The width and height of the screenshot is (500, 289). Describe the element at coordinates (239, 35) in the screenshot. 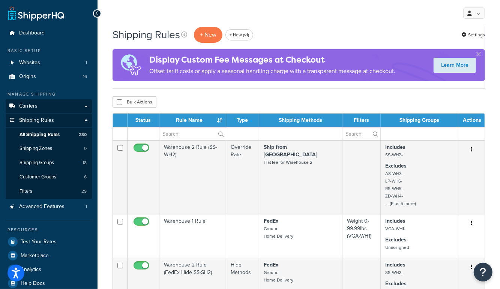

I see `a: + New (v1)` at that location.